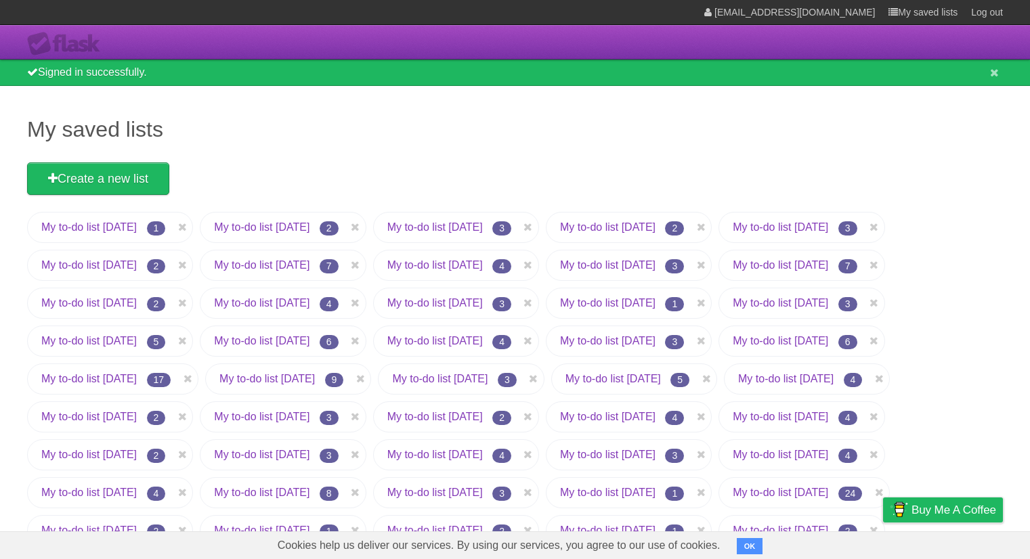  Describe the element at coordinates (851, 494) in the screenshot. I see `span: 24` at that location.